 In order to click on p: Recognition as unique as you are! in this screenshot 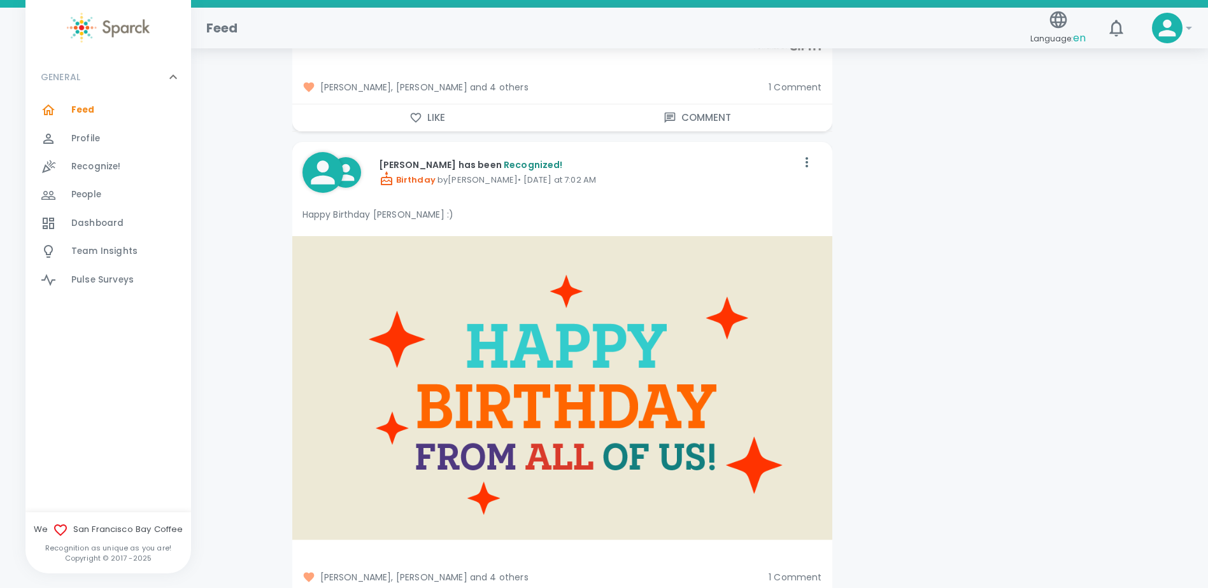, I will do `click(108, 548)`.